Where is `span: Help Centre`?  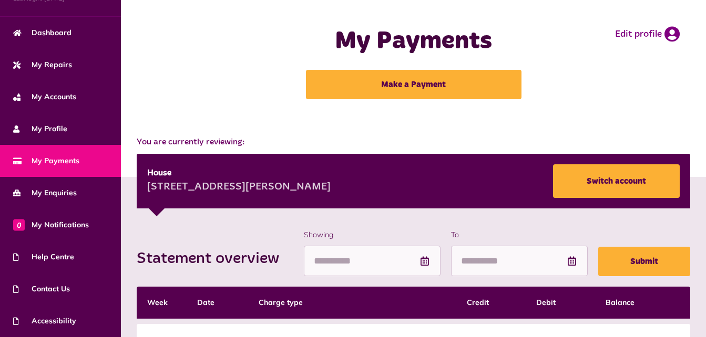 span: Help Centre is located at coordinates (44, 257).